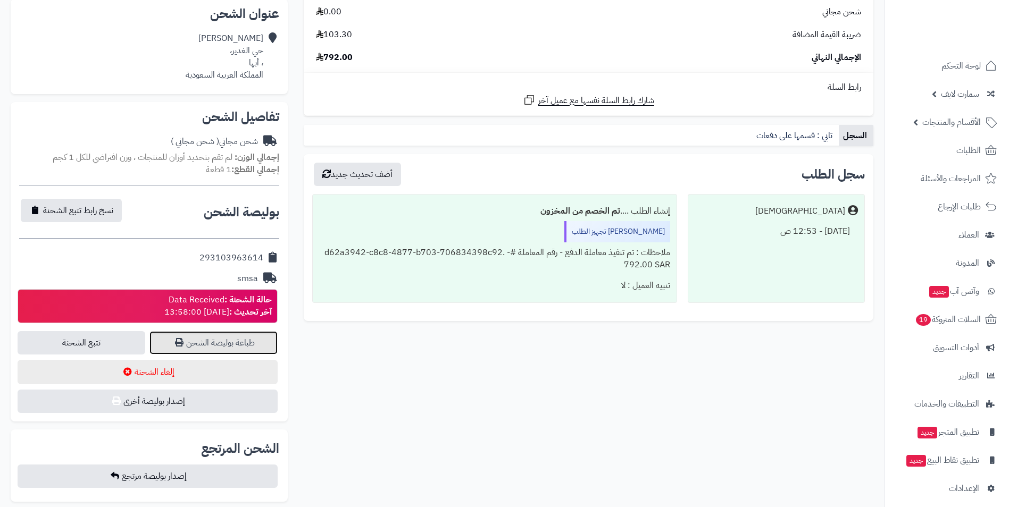 The width and height of the screenshot is (1009, 507). I want to click on span: سمارت لايف, so click(960, 94).